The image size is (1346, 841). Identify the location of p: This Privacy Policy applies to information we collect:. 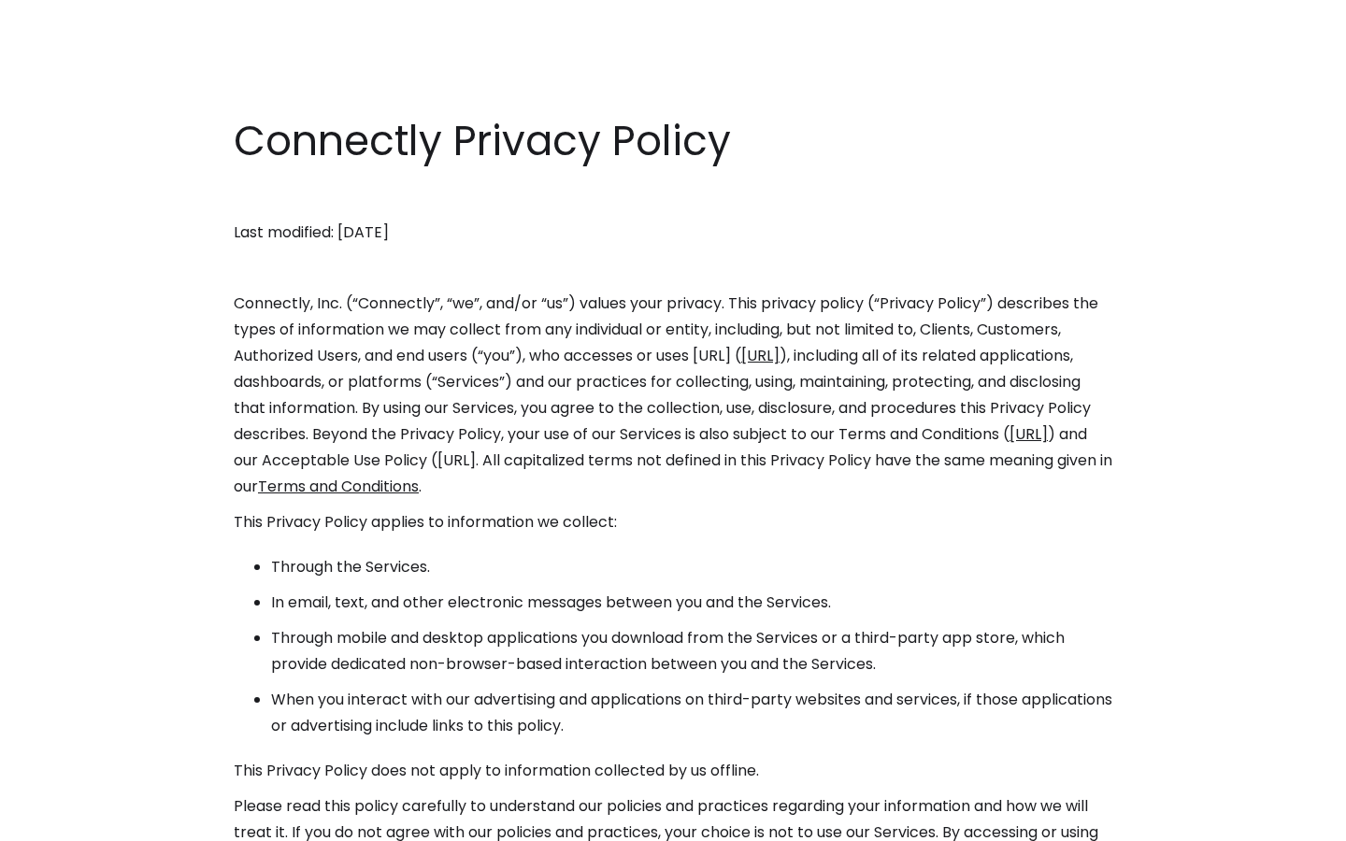
(673, 522).